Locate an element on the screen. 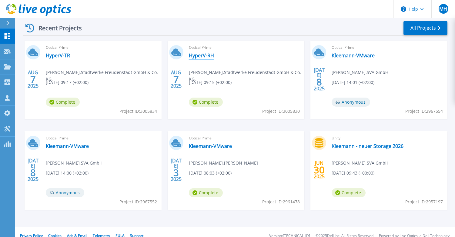 This screenshot has height=237, width=455. span: Project ID: 2957197 is located at coordinates (424, 202).